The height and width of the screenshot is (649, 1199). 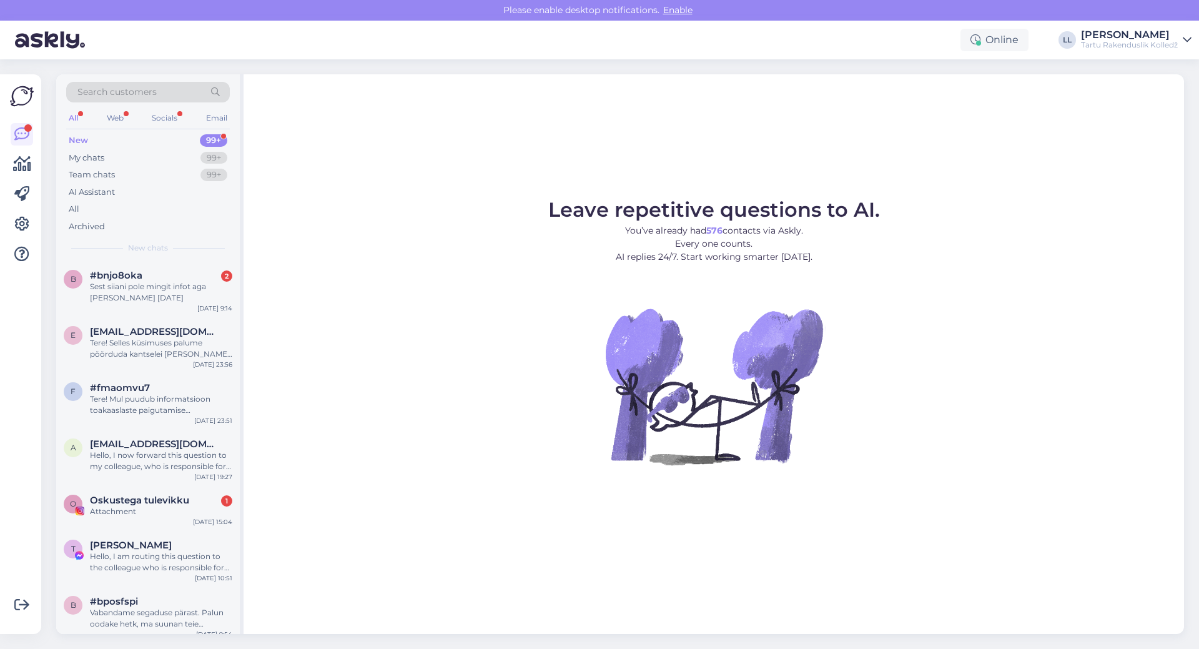 I want to click on p: You’ve already had contacts via Askly. Every one counts. AI replies 24/7. Start working smarter [..., so click(x=714, y=243).